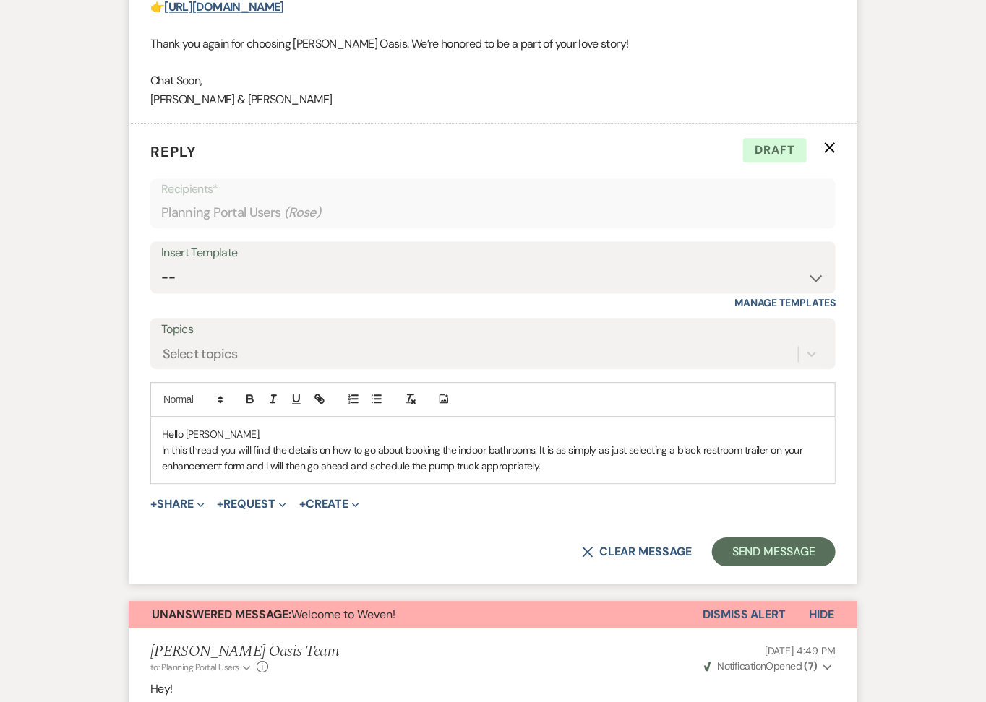 This screenshot has width=986, height=702. What do you see at coordinates (329, 504) in the screenshot?
I see `button: Create` at bounding box center [329, 504].